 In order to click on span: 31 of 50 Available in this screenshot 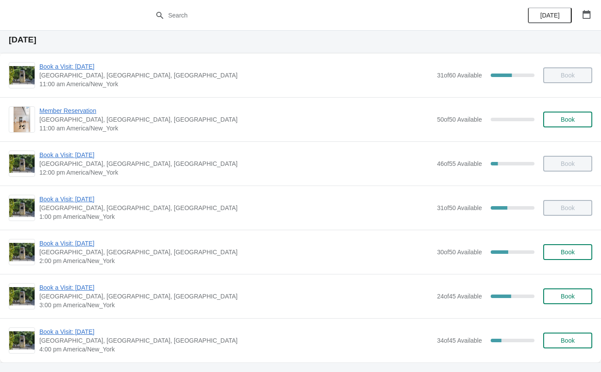, I will do `click(459, 208)`.